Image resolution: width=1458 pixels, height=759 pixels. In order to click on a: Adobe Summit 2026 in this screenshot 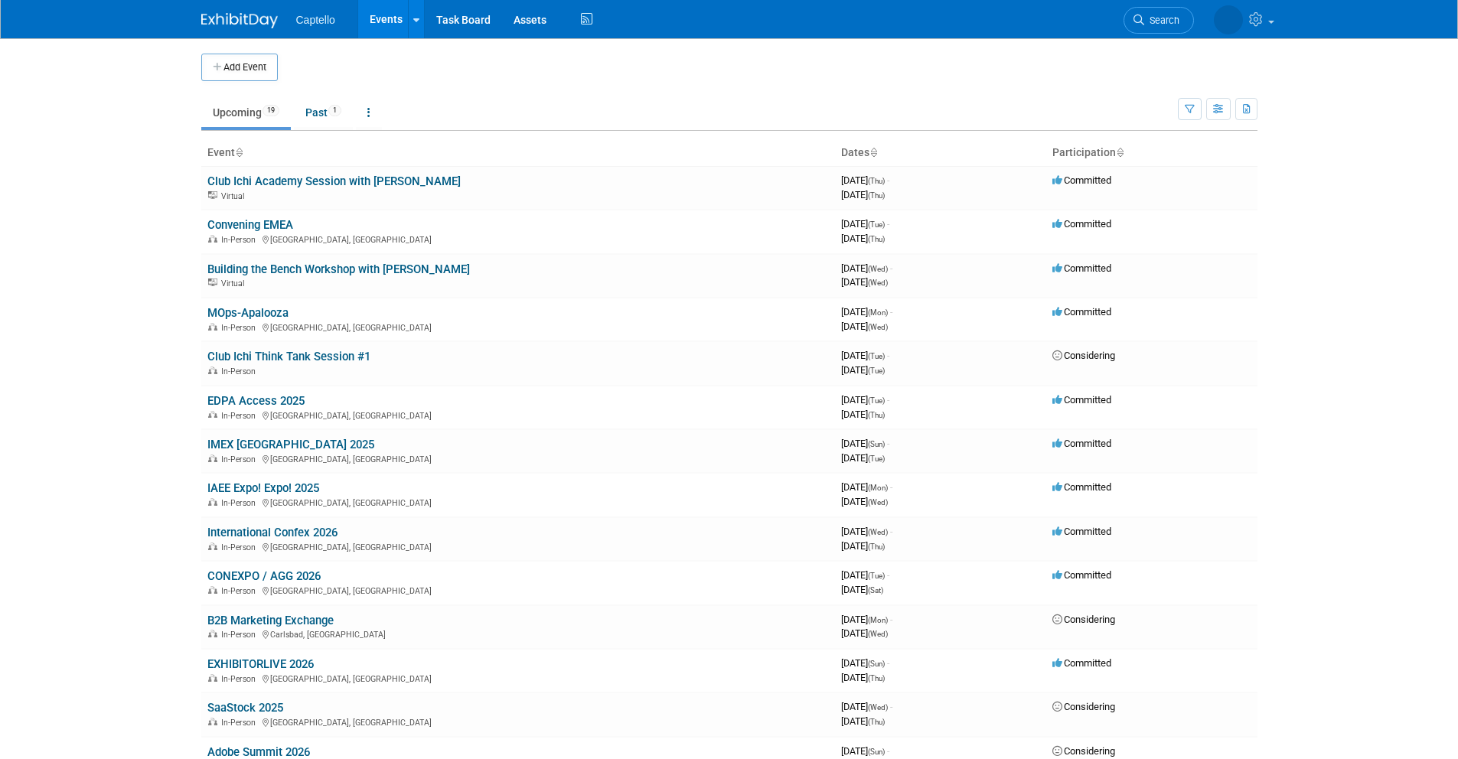, I will do `click(259, 752)`.